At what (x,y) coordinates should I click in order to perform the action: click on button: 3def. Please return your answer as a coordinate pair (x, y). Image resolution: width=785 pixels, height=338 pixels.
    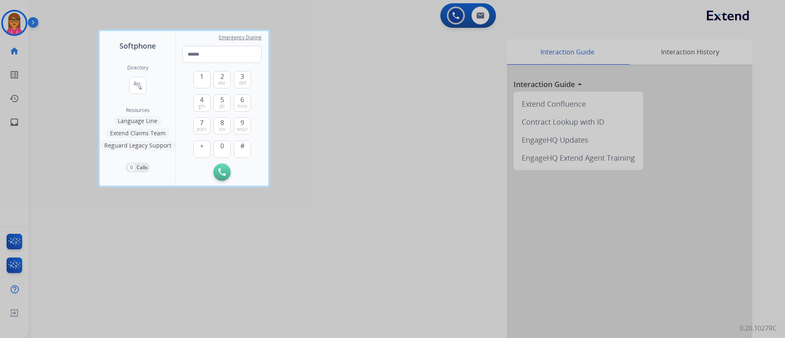
    Looking at the image, I should click on (242, 80).